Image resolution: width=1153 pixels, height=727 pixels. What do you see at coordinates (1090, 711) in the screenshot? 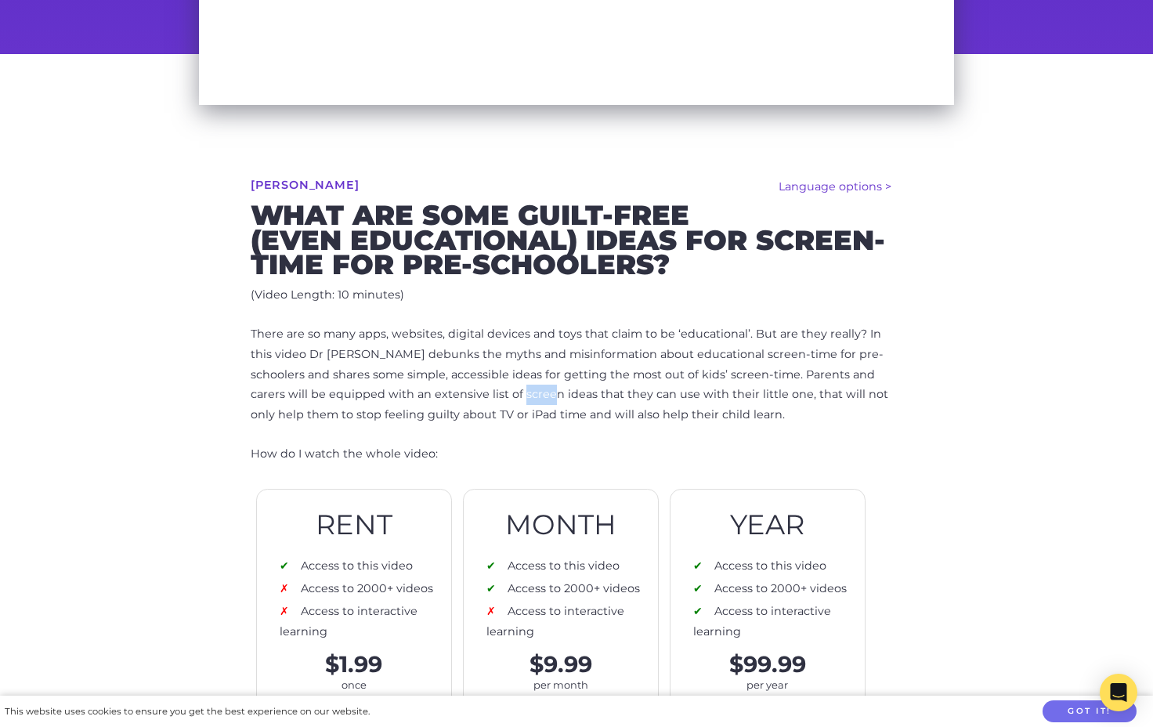
I see `button: Got it!` at bounding box center [1090, 711].